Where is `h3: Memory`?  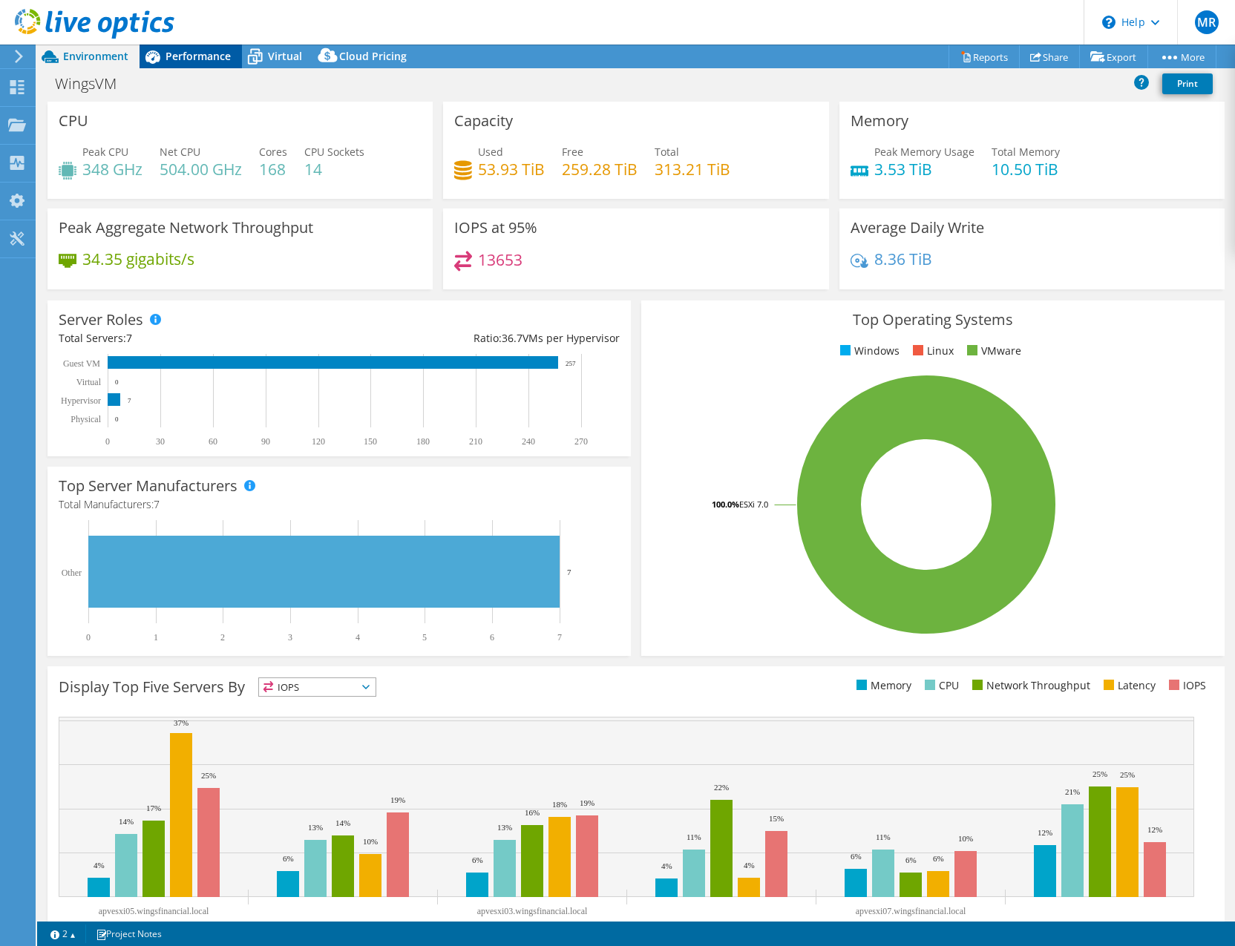
h3: Memory is located at coordinates (879, 121).